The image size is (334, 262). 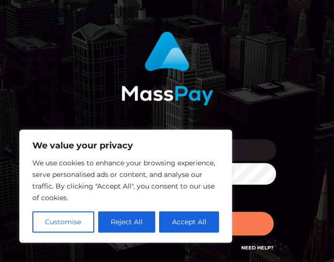 What do you see at coordinates (257, 247) in the screenshot?
I see `a: Need Help?` at bounding box center [257, 247].